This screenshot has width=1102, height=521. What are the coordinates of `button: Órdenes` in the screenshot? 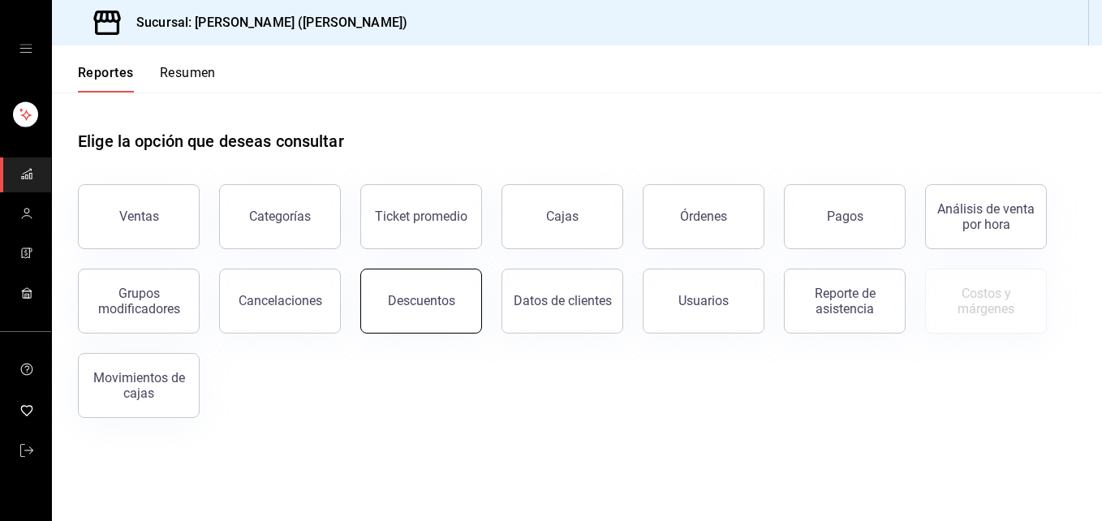 It's located at (704, 217).